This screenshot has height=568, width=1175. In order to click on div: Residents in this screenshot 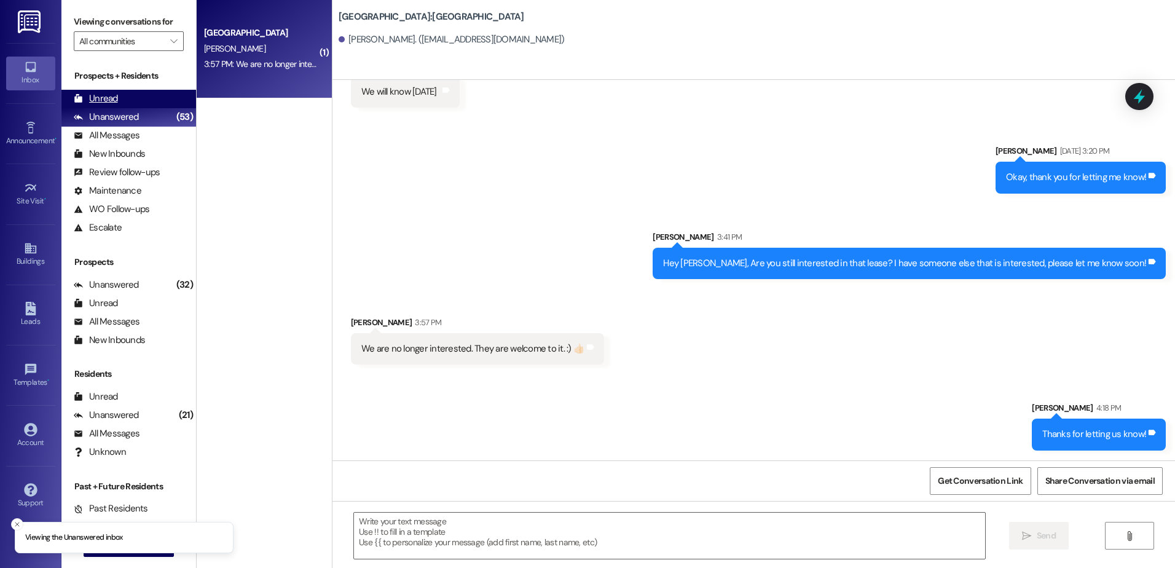, I will do `click(128, 374)`.